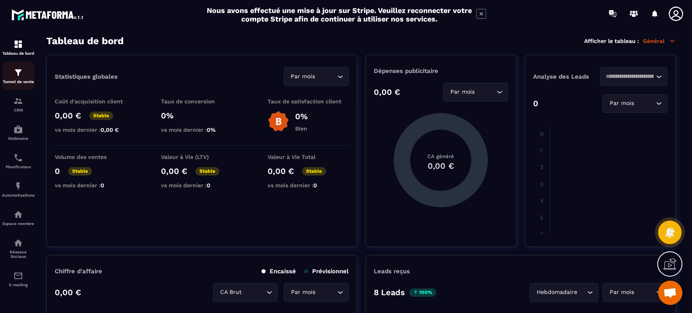  Describe the element at coordinates (308, 101) in the screenshot. I see `p: Taux de satisfaction client` at that location.